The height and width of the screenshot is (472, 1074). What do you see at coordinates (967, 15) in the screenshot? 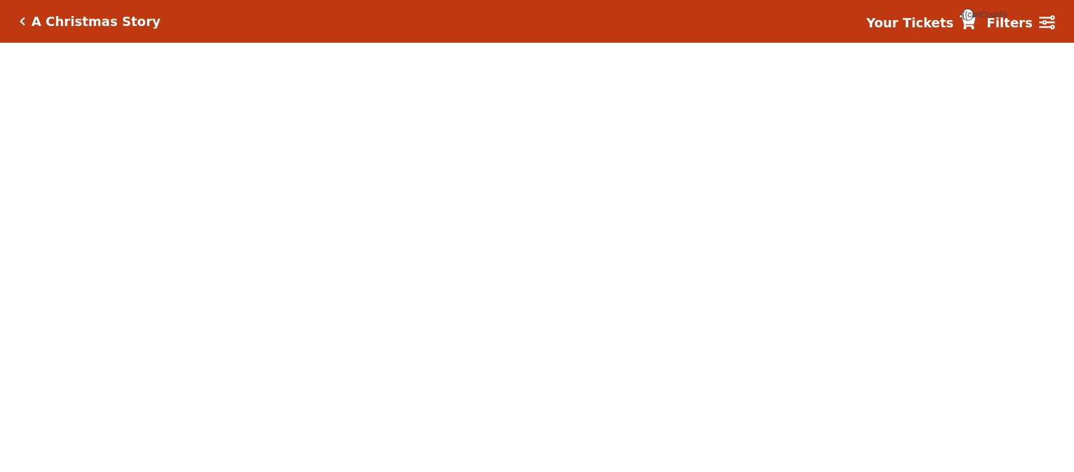
I see `span: {{cartCount}}` at bounding box center [967, 15].